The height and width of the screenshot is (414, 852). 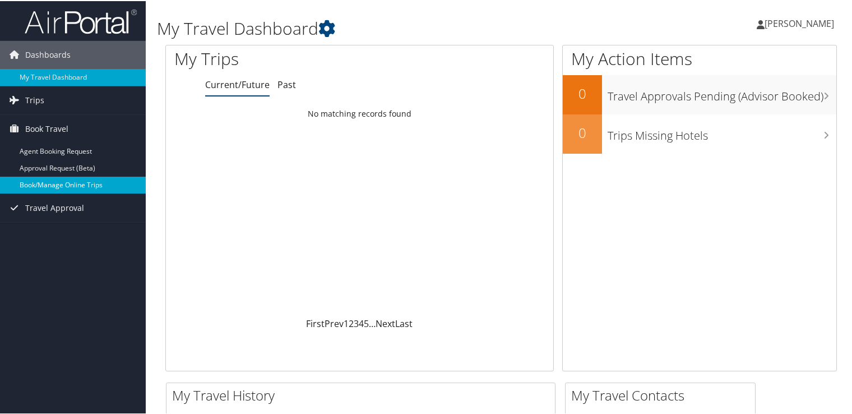 I want to click on h3: Trips Missing Hotels, so click(x=722, y=132).